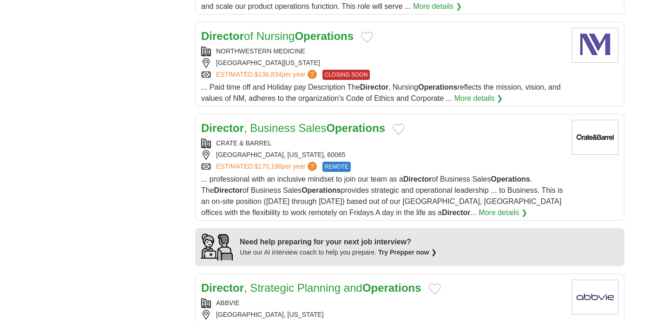 The width and height of the screenshot is (669, 321). Describe the element at coordinates (595, 137) in the screenshot. I see `img: Crate & Barrel logo` at that location.